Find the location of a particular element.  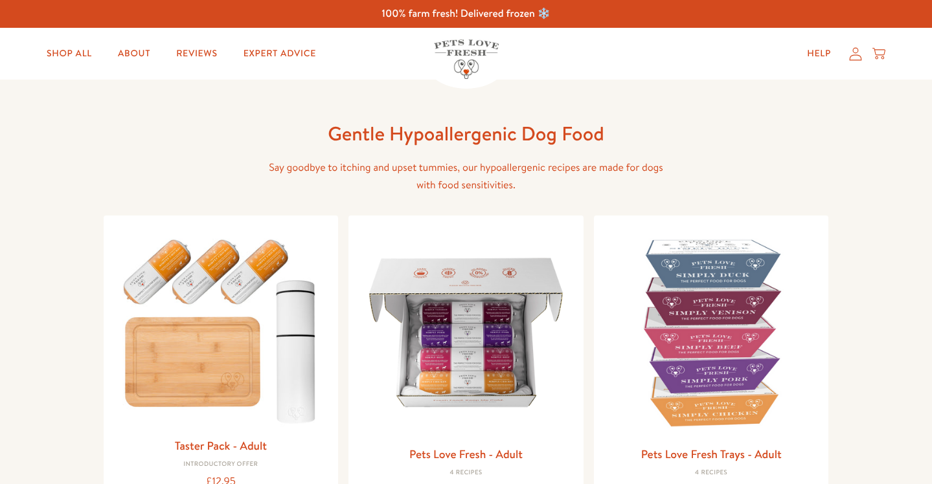

img: Pets Love Fresh - Adult is located at coordinates (466, 333).